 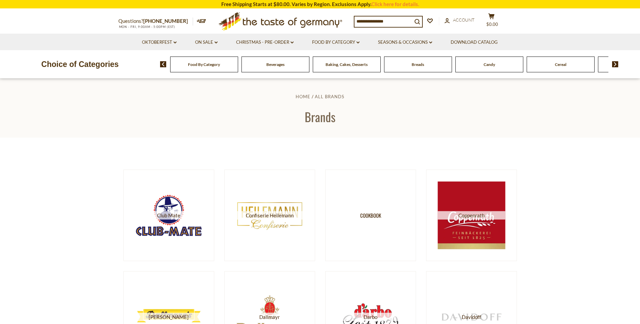 What do you see at coordinates (463, 20) in the screenshot?
I see `span: Account` at bounding box center [463, 20].